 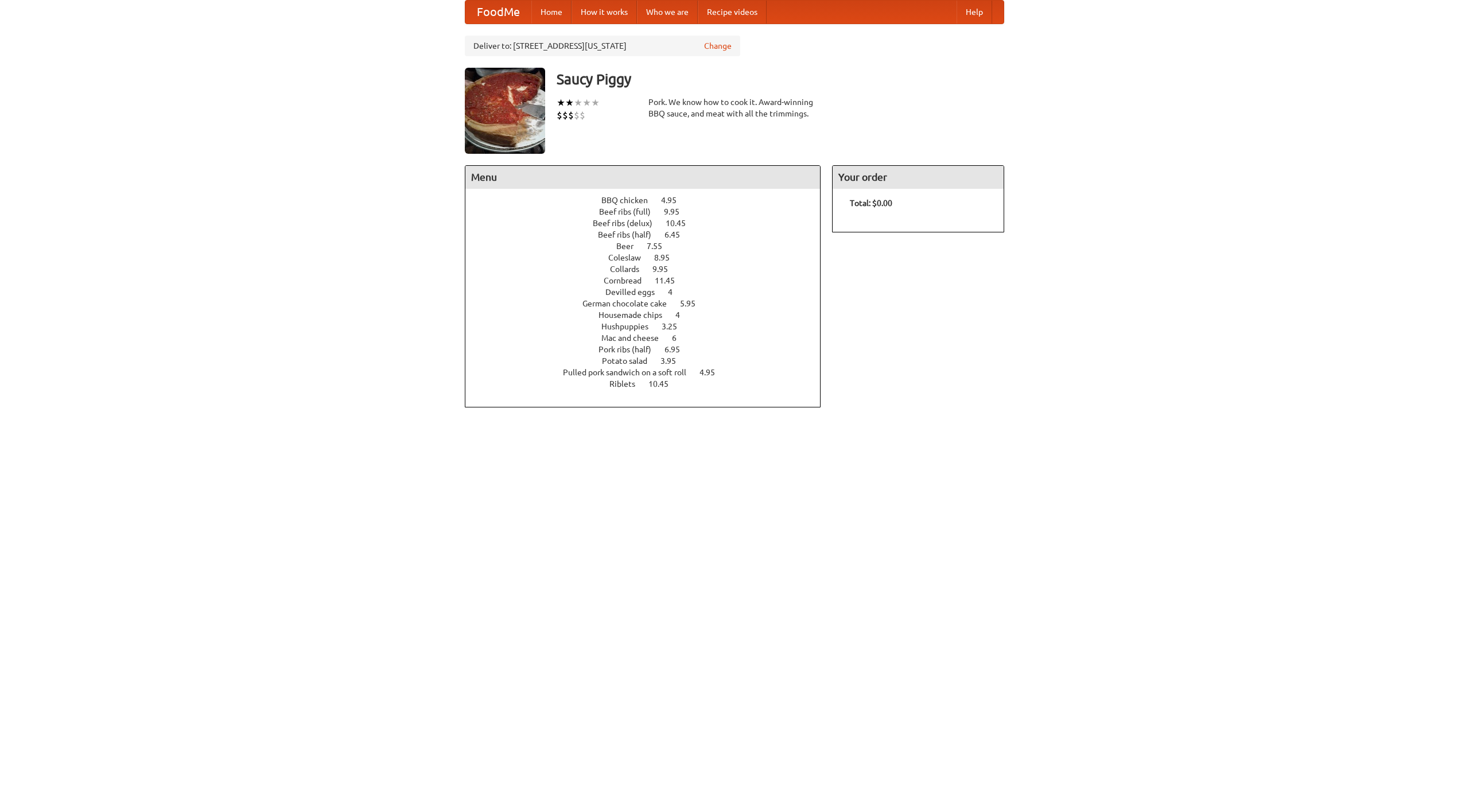 I want to click on span: Beer, so click(x=631, y=246).